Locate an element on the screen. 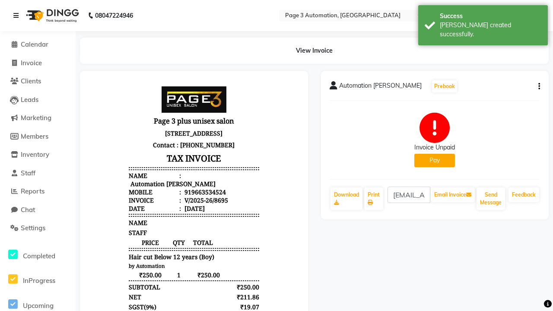  div: GRAND TOTAL is located at coordinates (62, 247).